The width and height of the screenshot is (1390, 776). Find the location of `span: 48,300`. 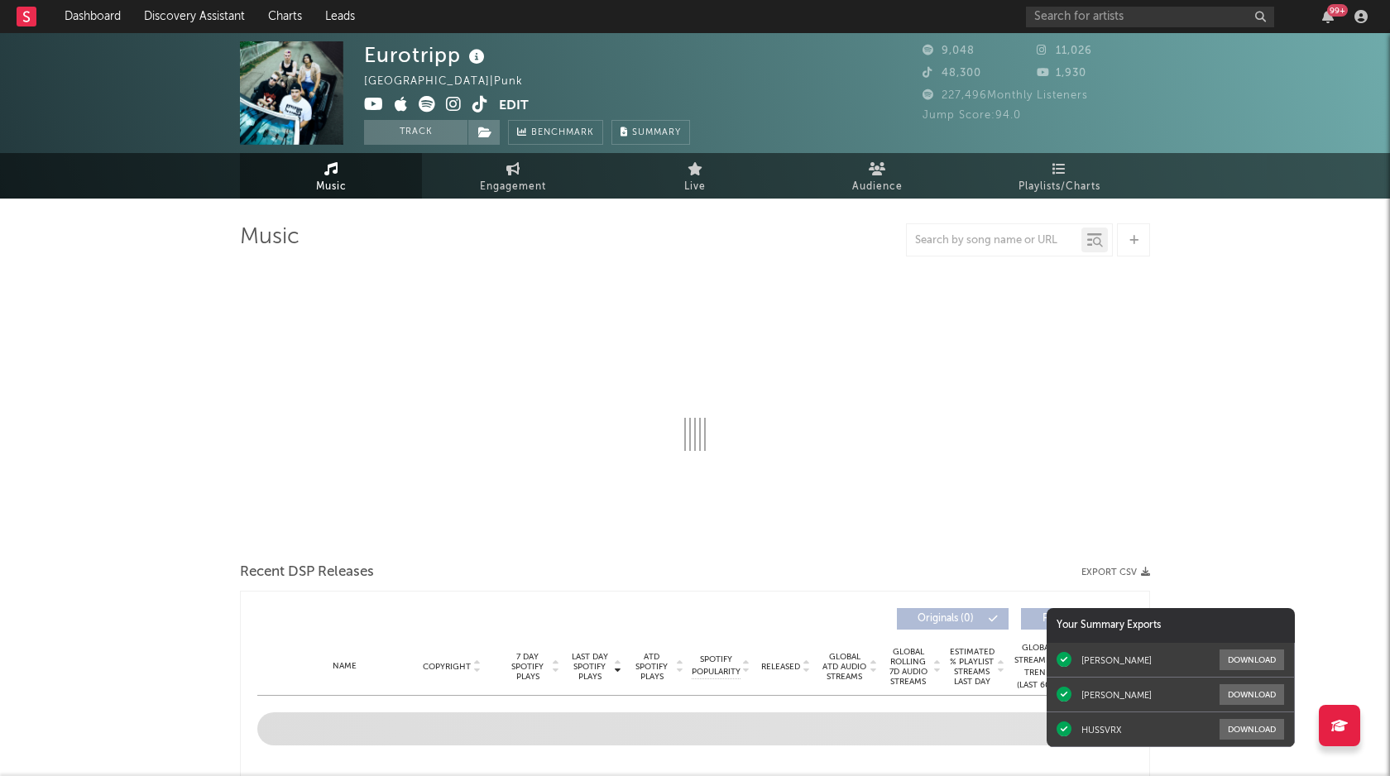

span: 48,300 is located at coordinates (952, 73).